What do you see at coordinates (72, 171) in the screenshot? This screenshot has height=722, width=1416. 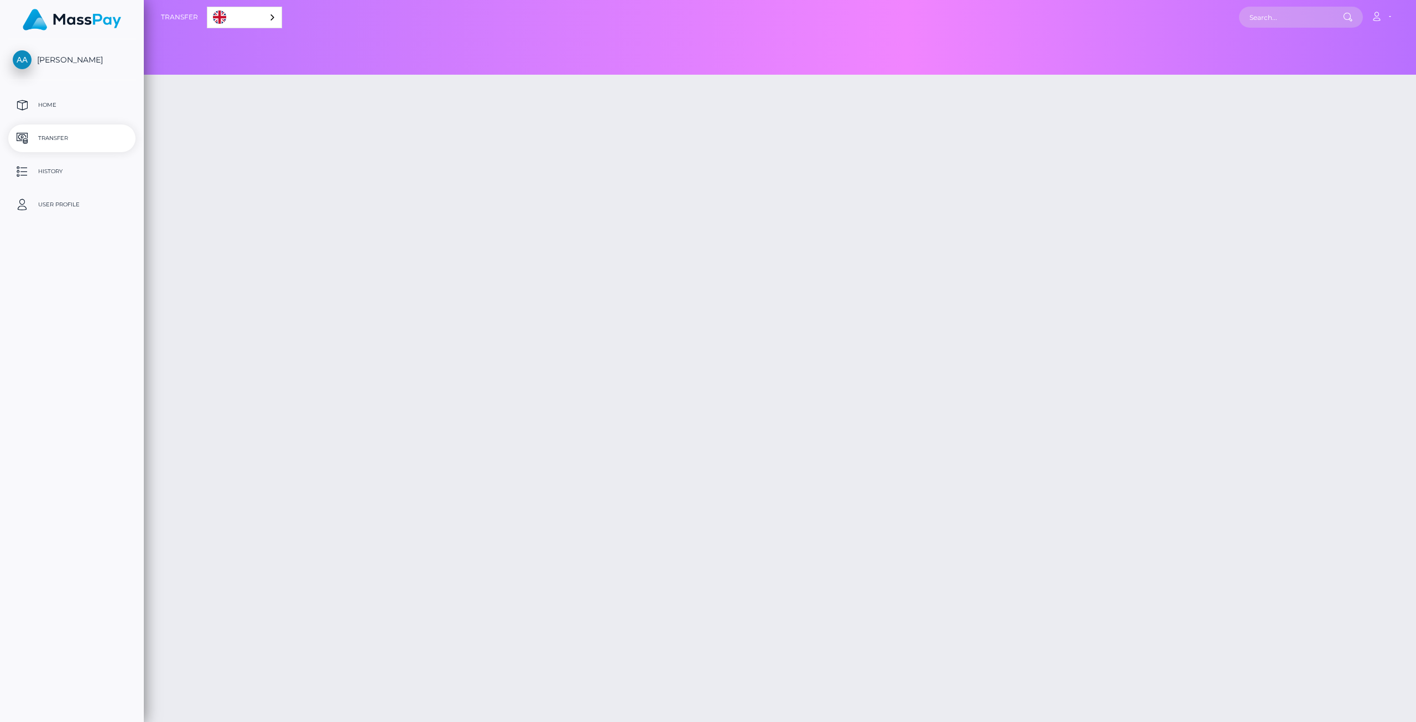 I see `p: History` at bounding box center [72, 171].